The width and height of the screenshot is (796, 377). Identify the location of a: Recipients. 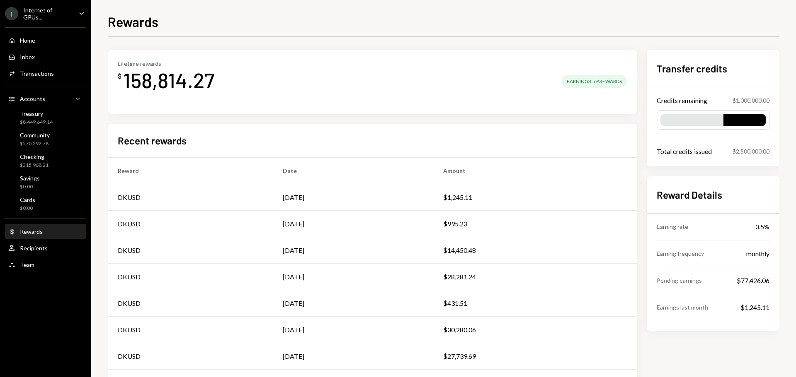
(46, 248).